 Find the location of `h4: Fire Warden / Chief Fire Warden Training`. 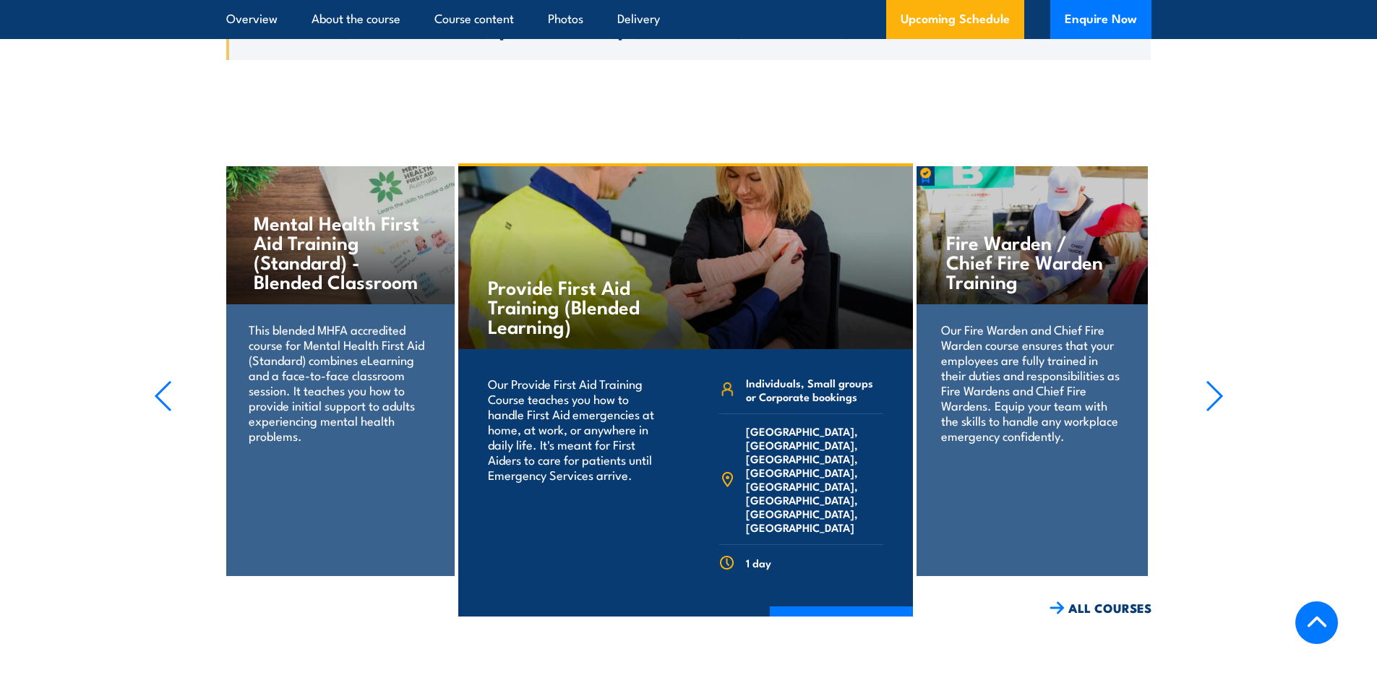

h4: Fire Warden / Chief Fire Warden Training is located at coordinates (1032, 261).